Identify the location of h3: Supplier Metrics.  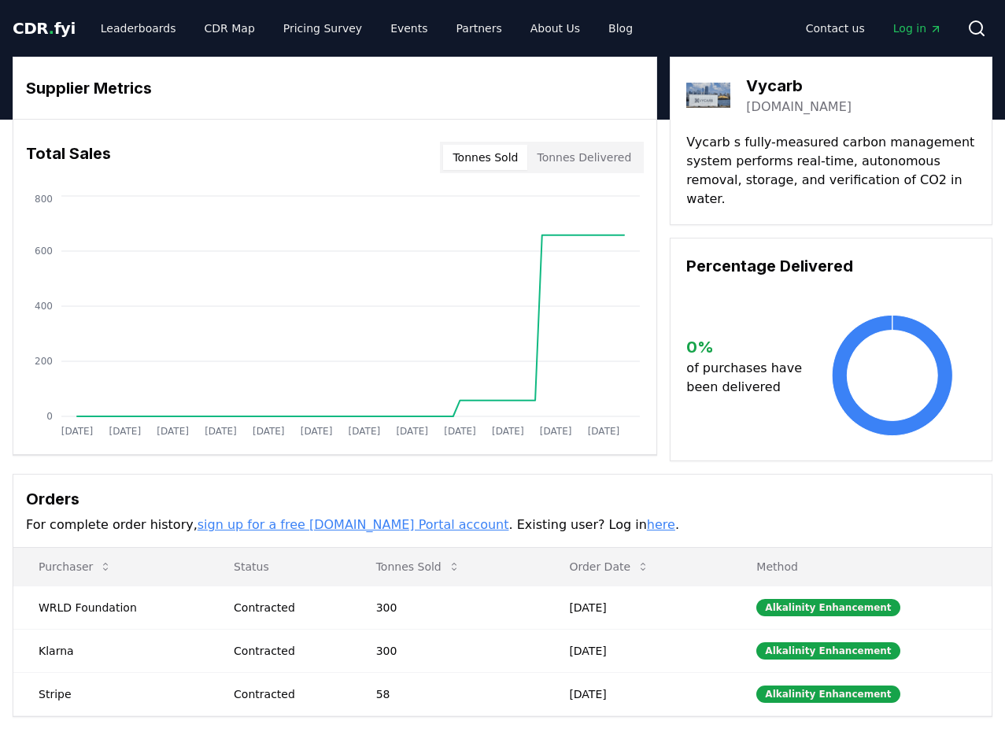
(334, 88).